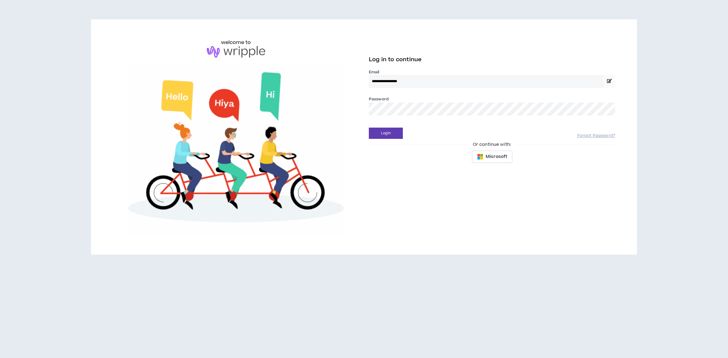 This screenshot has height=358, width=728. I want to click on span: Log in to continue, so click(395, 59).